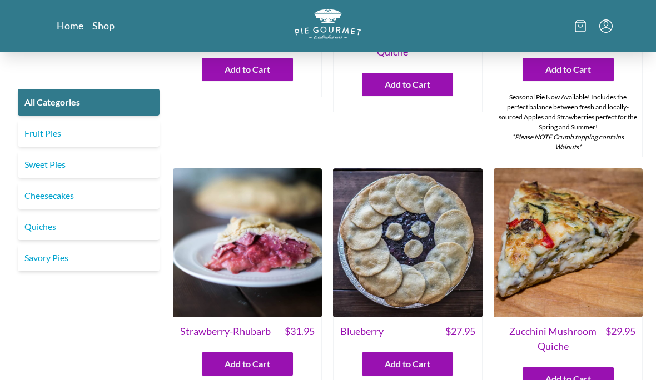 Image resolution: width=656 pixels, height=380 pixels. Describe the element at coordinates (620, 340) in the screenshot. I see `span: $ 29.95` at that location.